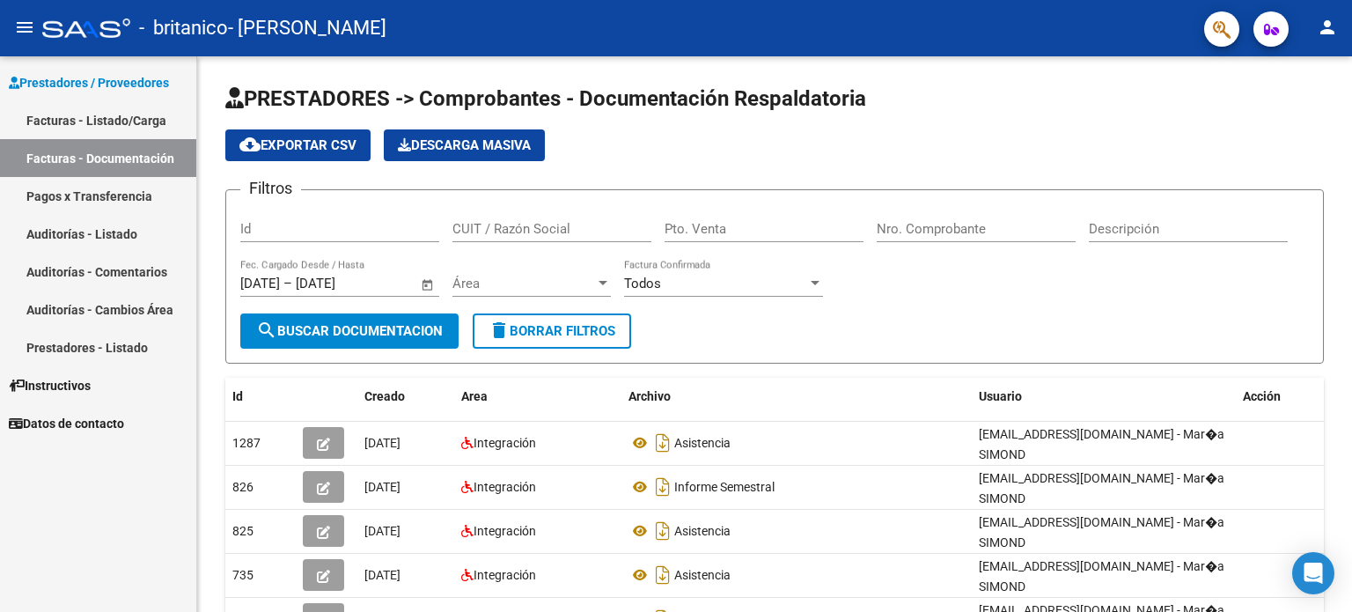  Describe the element at coordinates (724, 487) in the screenshot. I see `span: Informe Semestral` at that location.